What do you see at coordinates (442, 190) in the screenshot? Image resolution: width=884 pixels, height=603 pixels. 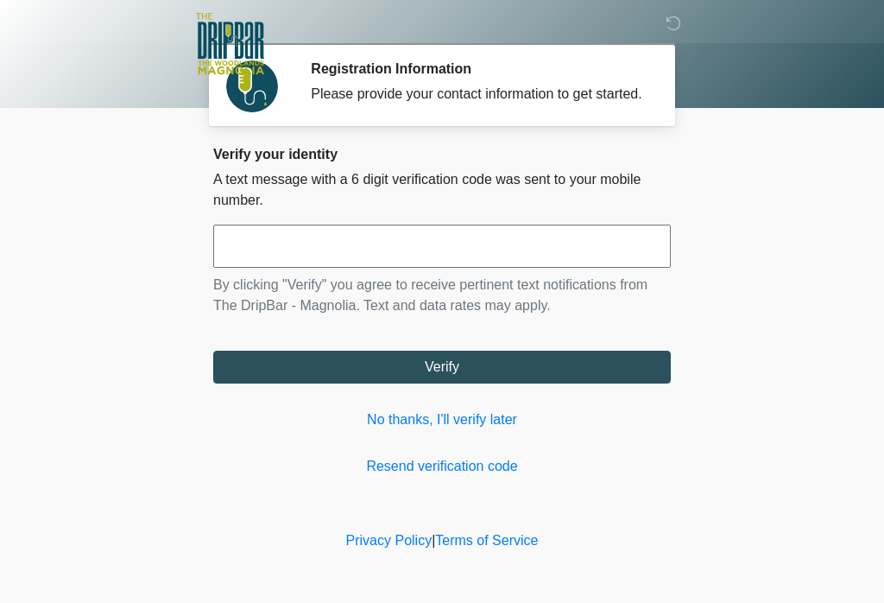 I see `p: A text message with a 6 digit verification code was sent to your mobile number.` at bounding box center [442, 190].